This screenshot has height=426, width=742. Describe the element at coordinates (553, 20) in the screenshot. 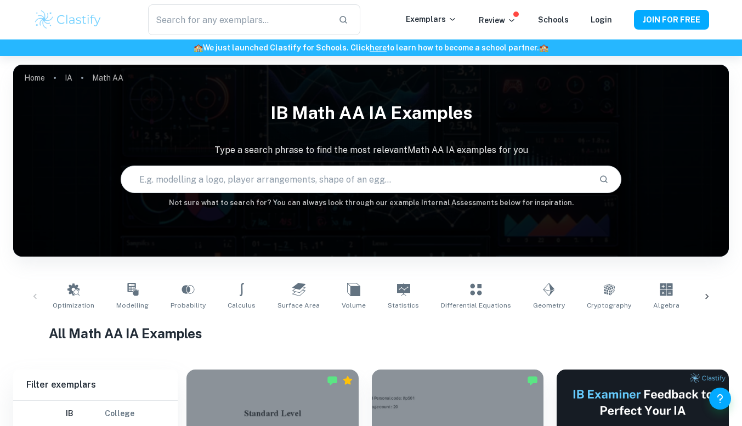

I see `a: Schools` at that location.